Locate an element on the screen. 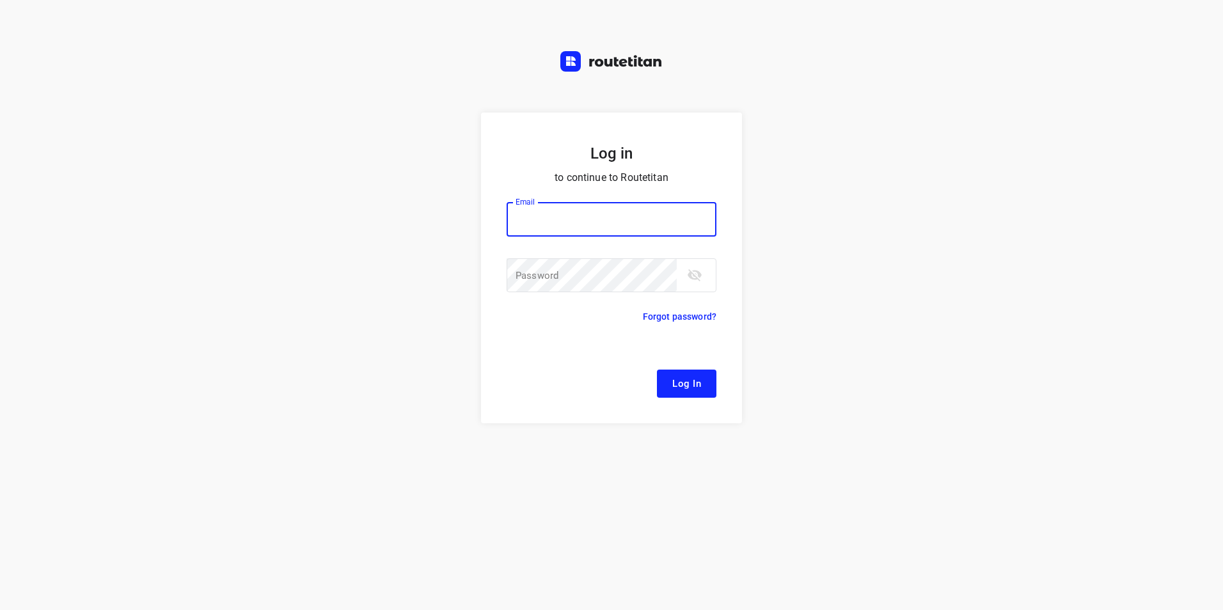 The width and height of the screenshot is (1223, 610). p: Forgot password? is located at coordinates (679, 317).